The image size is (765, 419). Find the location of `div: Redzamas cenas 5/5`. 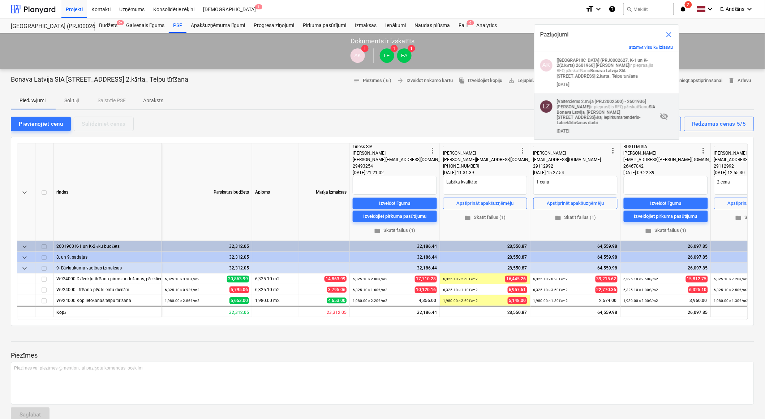

div: Redzamas cenas 5/5 is located at coordinates (719, 124).